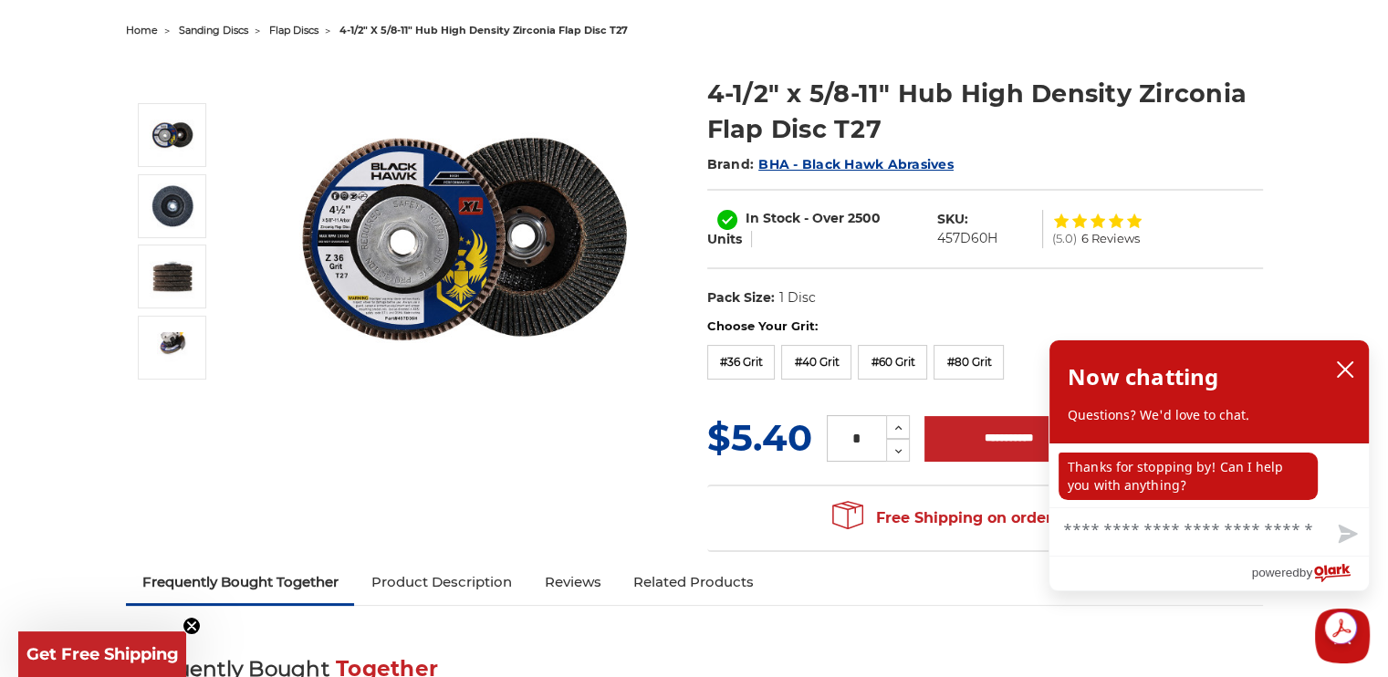 The image size is (1388, 677). I want to click on a: Related Products, so click(694, 582).